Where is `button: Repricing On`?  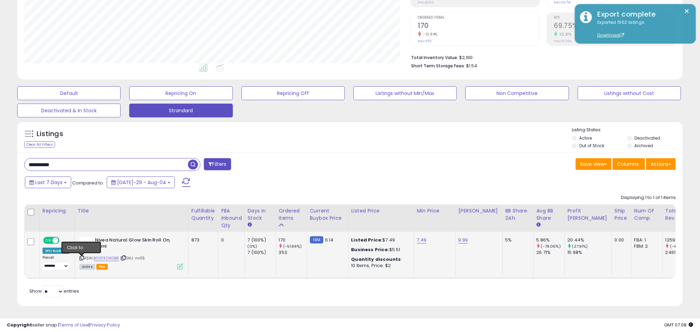
button: Repricing On is located at coordinates (181, 93).